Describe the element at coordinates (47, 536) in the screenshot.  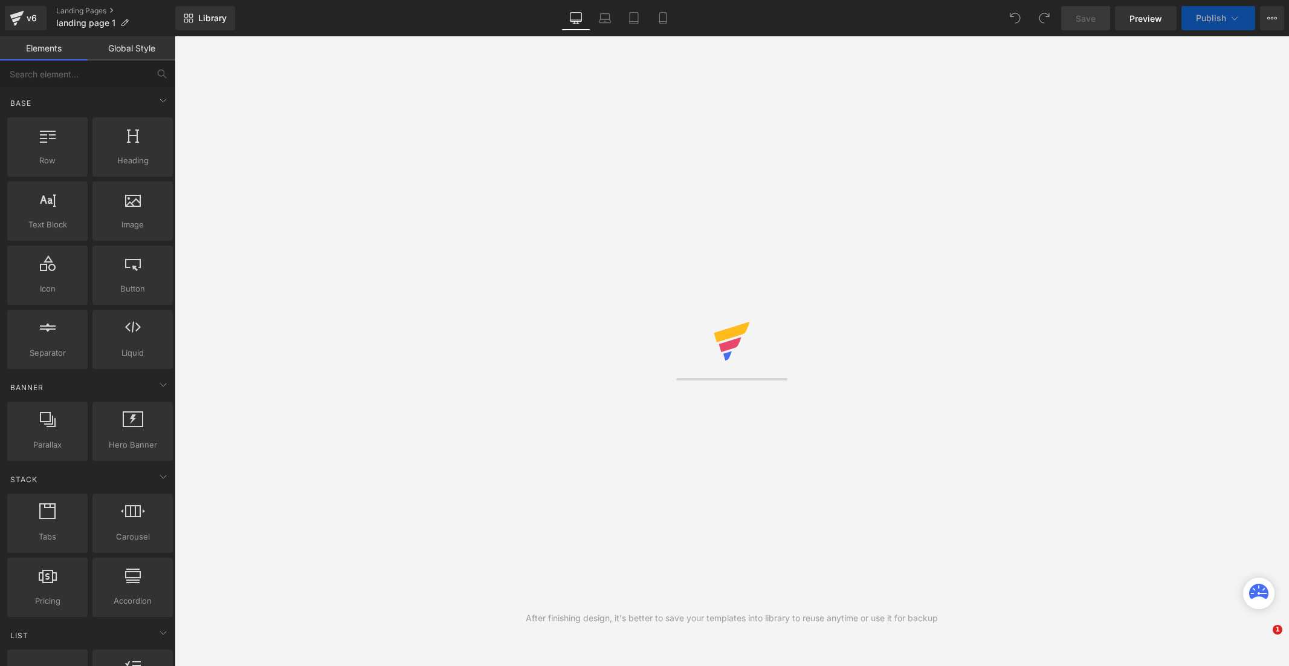
I see `span: Tabs` at that location.